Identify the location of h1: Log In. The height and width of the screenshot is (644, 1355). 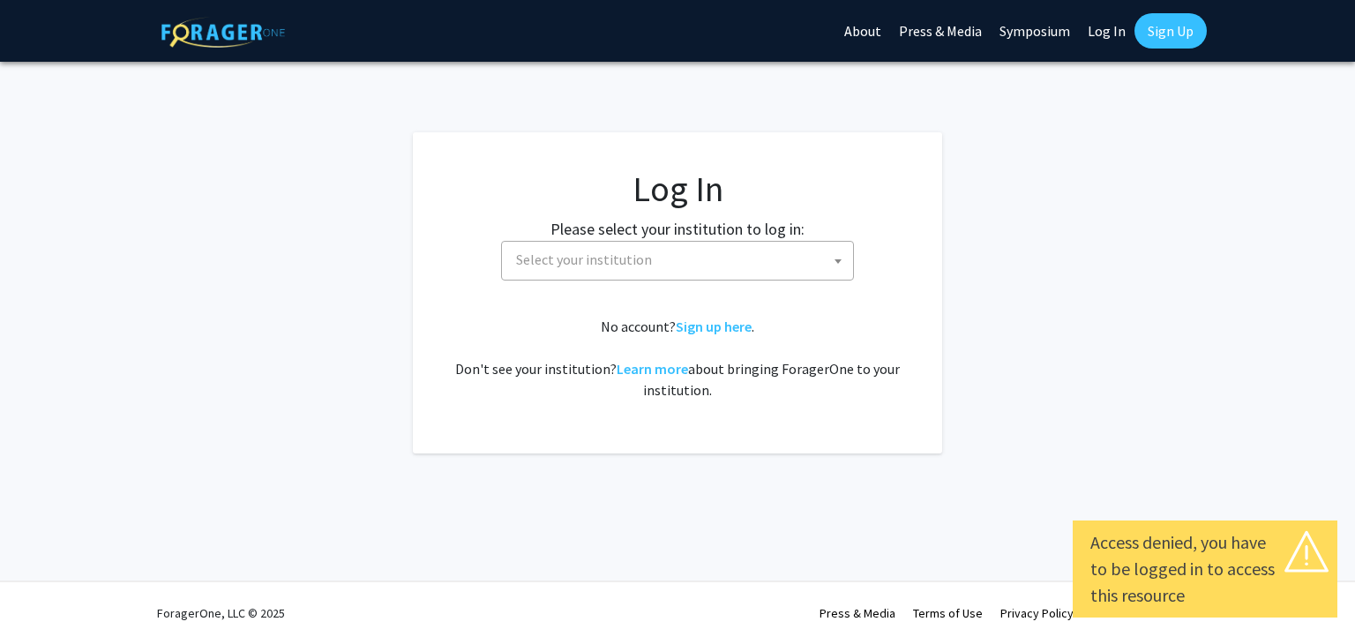
(678, 189).